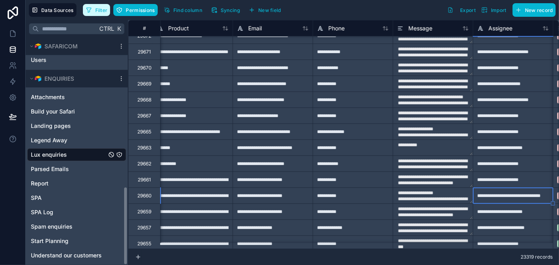 The image size is (559, 265). Describe the element at coordinates (183, 10) in the screenshot. I see `button: Find column` at that location.